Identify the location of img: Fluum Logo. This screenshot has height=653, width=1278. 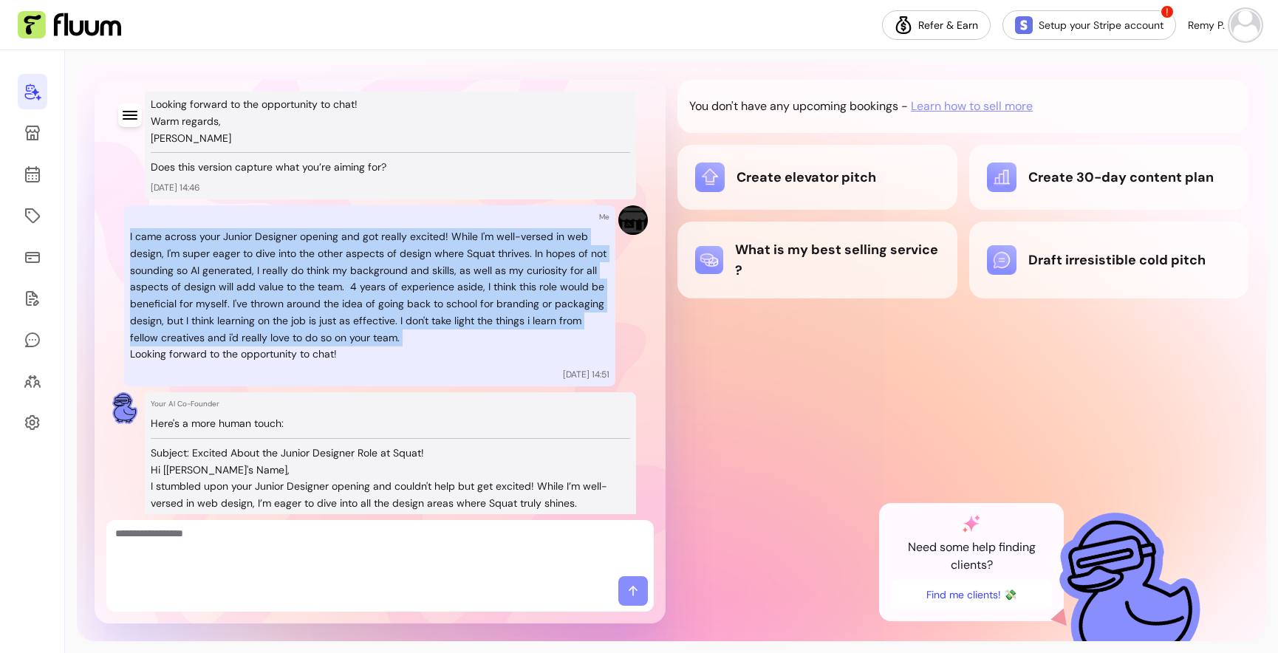
(69, 25).